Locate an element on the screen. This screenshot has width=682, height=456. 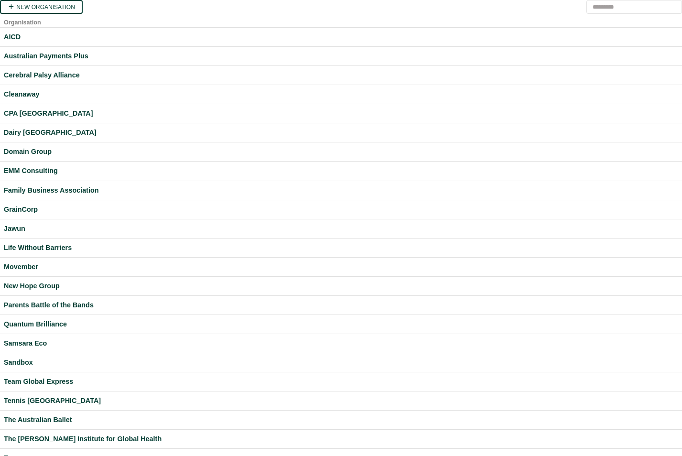
div: Jawun is located at coordinates (341, 228).